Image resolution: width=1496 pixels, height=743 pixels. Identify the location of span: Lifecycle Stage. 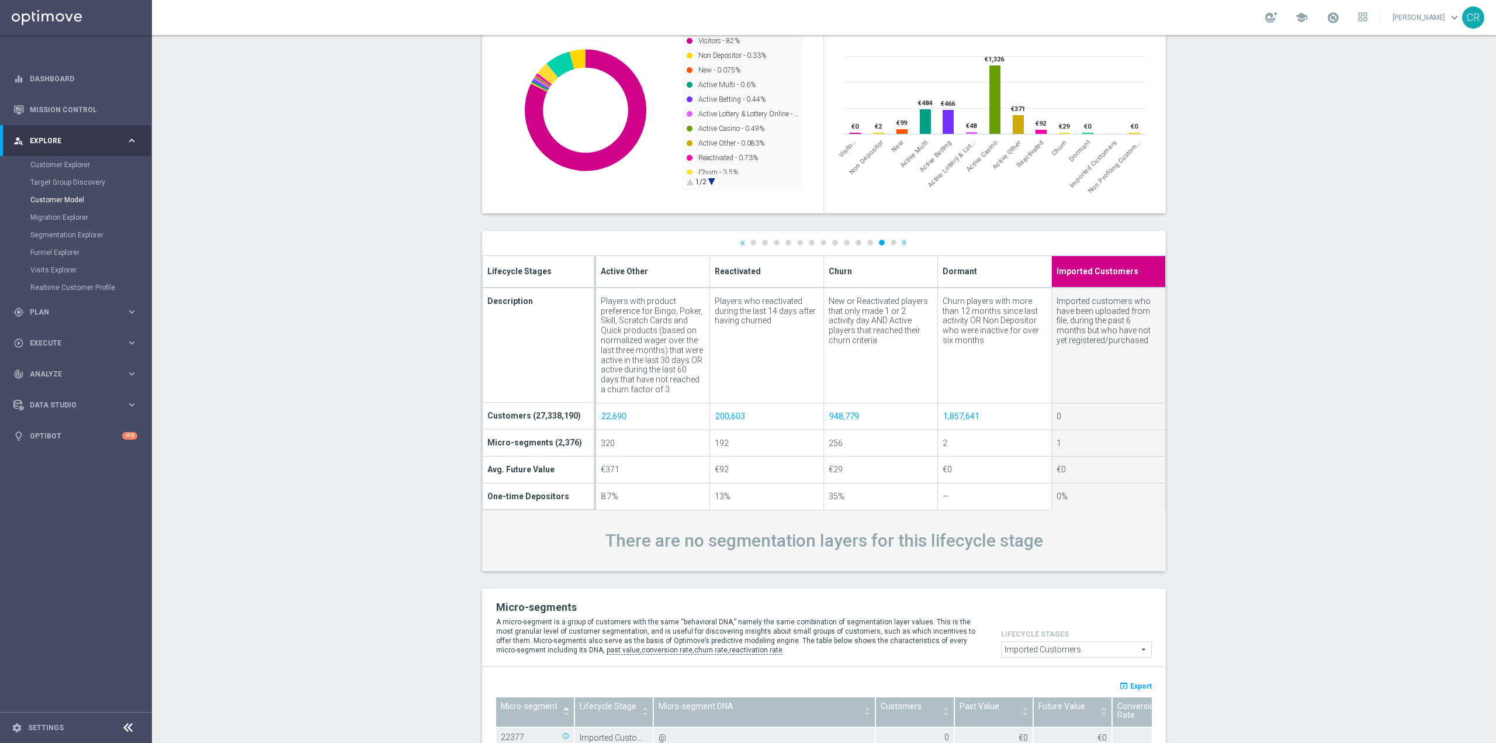
(608, 706).